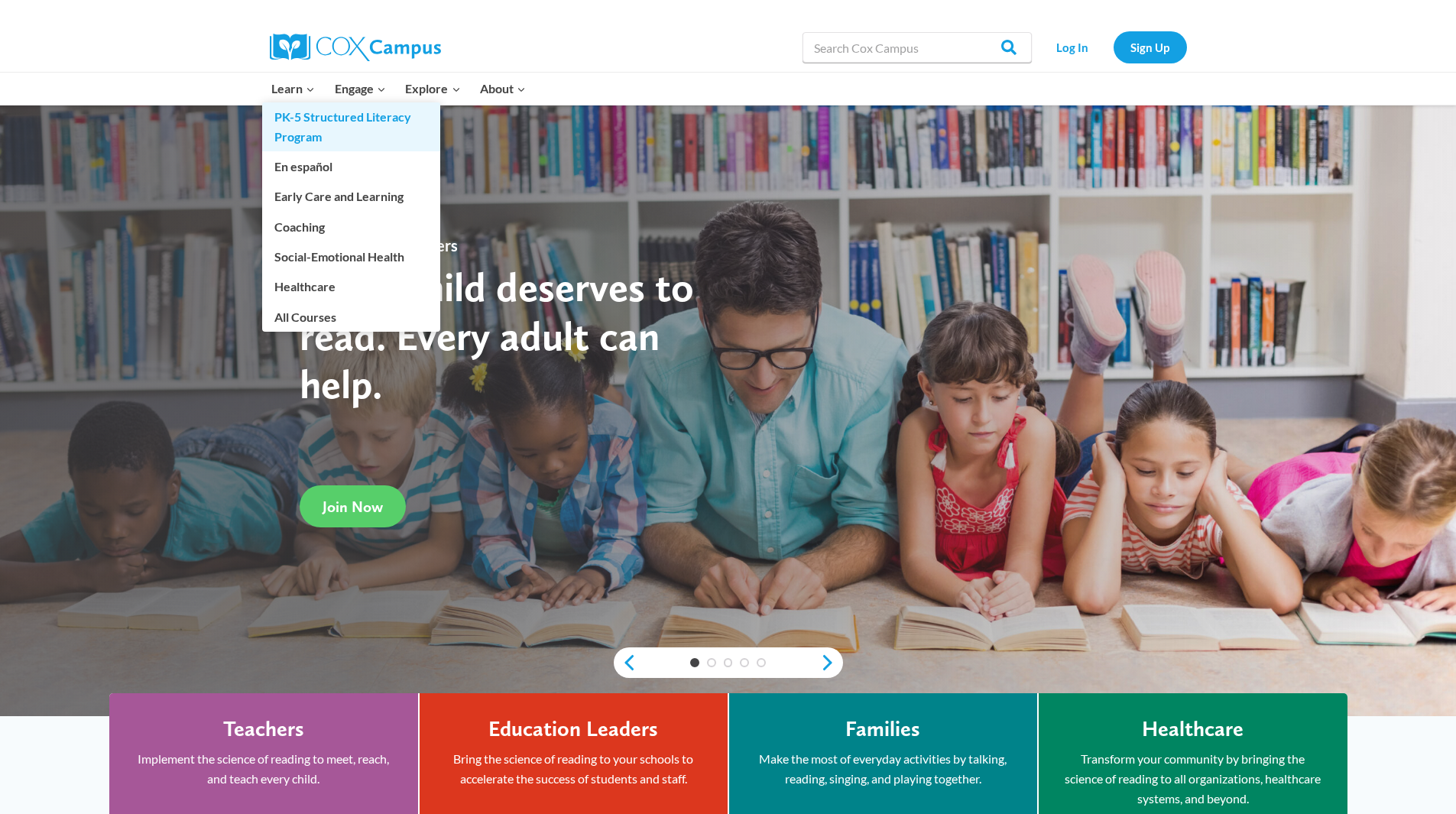 The image size is (1456, 814). I want to click on a: 1, so click(695, 662).